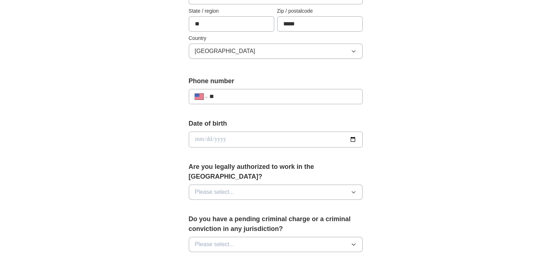  Describe the element at coordinates (276, 224) in the screenshot. I see `label: Do you have a pending criminal charge or a criminal conviction in any jurisdiction?` at that location.